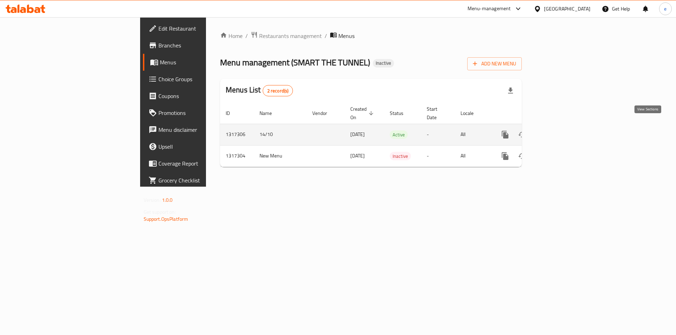 Image resolution: width=676 pixels, height=335 pixels. What do you see at coordinates (665, 9) in the screenshot?
I see `span: e` at bounding box center [665, 9].